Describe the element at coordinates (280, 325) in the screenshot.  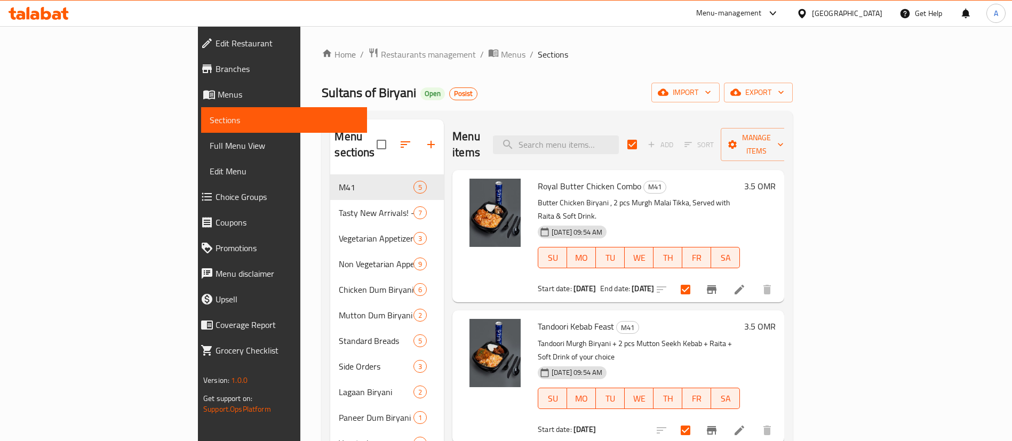
I see `a: Coverage Report` at that location.